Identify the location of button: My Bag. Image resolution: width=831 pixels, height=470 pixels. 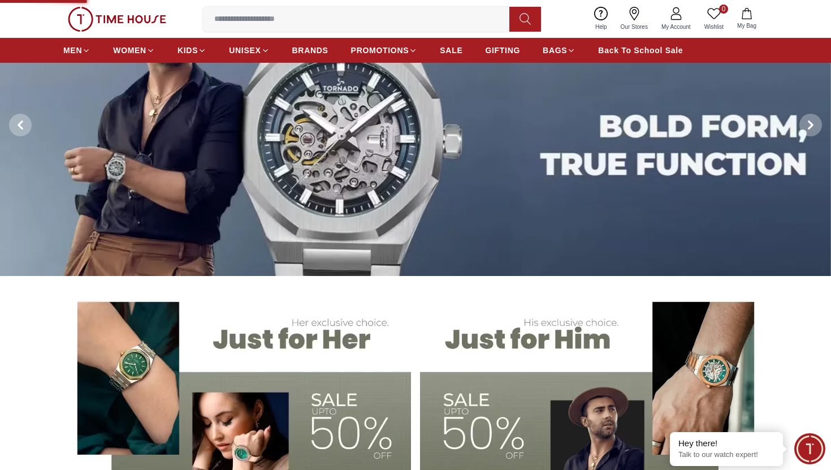
(747, 19).